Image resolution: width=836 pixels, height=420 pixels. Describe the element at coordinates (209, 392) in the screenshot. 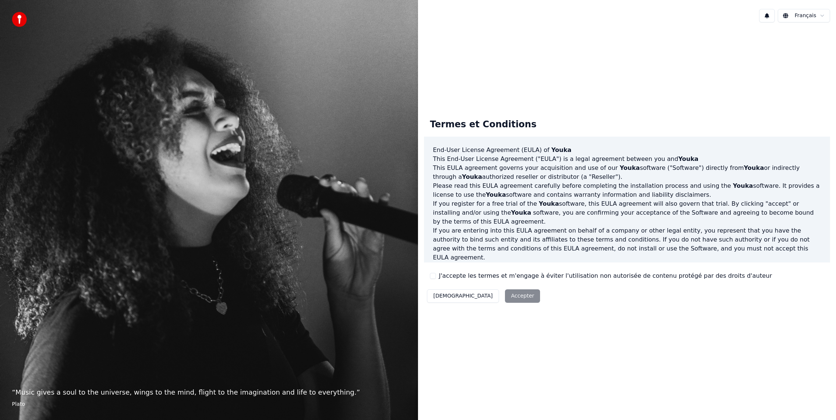

I see `p: “ Music gives a soul to the universe, wings to the mind, flight to the imagination and life to ev...` at that location.